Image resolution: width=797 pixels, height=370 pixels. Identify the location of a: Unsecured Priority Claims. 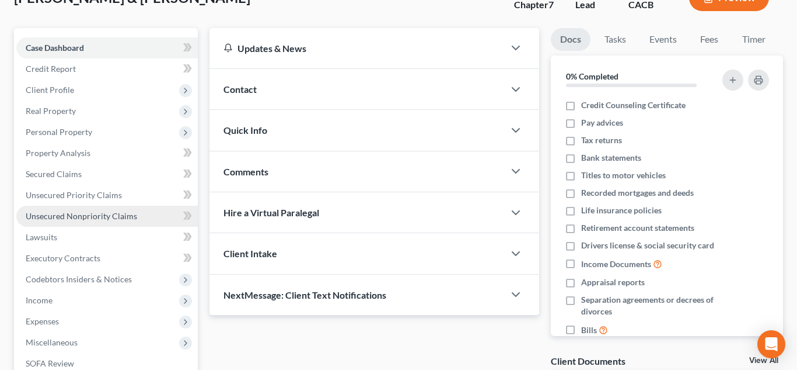
(107, 195).